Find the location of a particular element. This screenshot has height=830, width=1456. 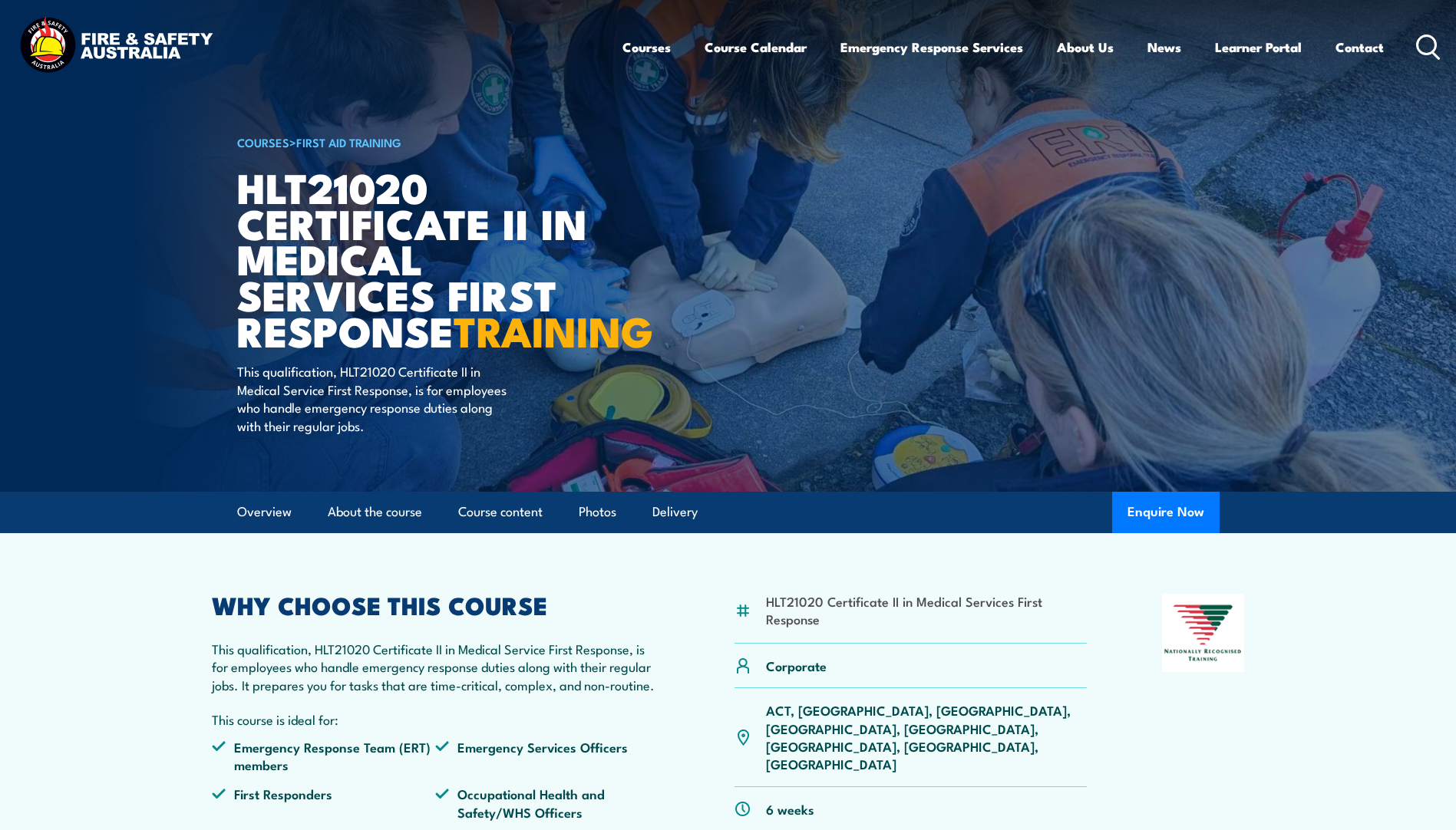

p: Corporate is located at coordinates (796, 665).